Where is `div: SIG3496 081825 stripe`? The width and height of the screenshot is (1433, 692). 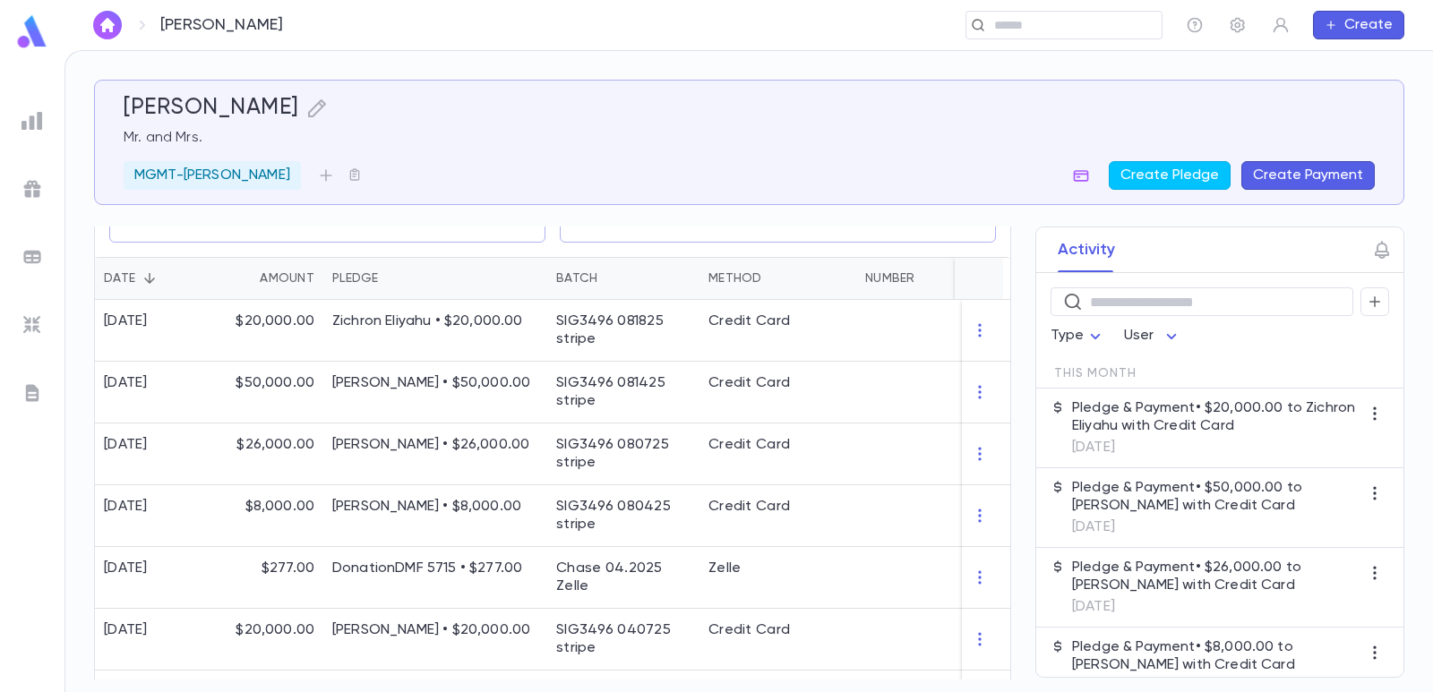
div: SIG3496 081825 stripe is located at coordinates (623, 330).